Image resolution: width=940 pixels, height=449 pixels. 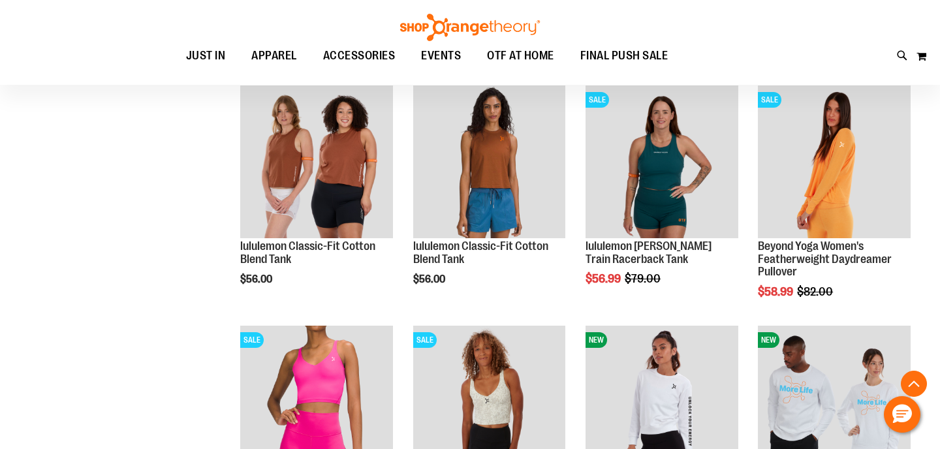 I want to click on span: ACCESSORIES, so click(x=359, y=55).